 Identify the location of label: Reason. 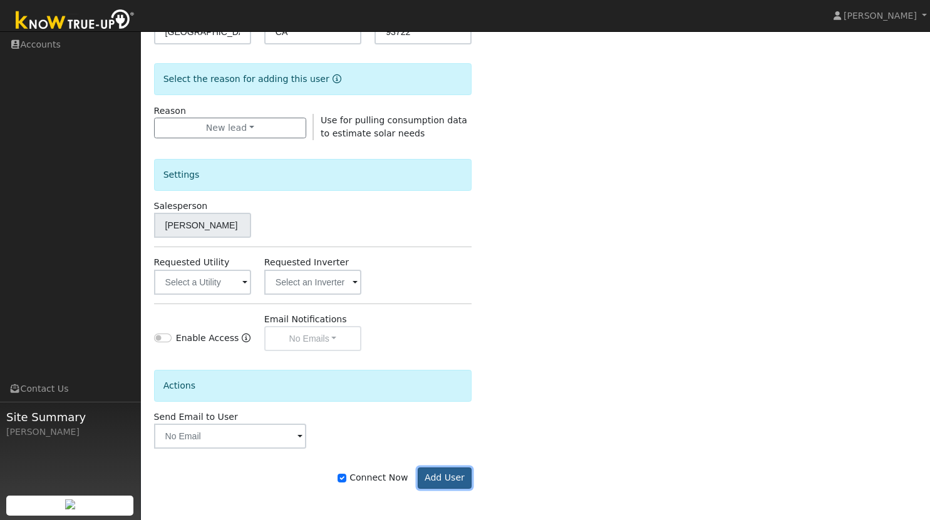
(170, 111).